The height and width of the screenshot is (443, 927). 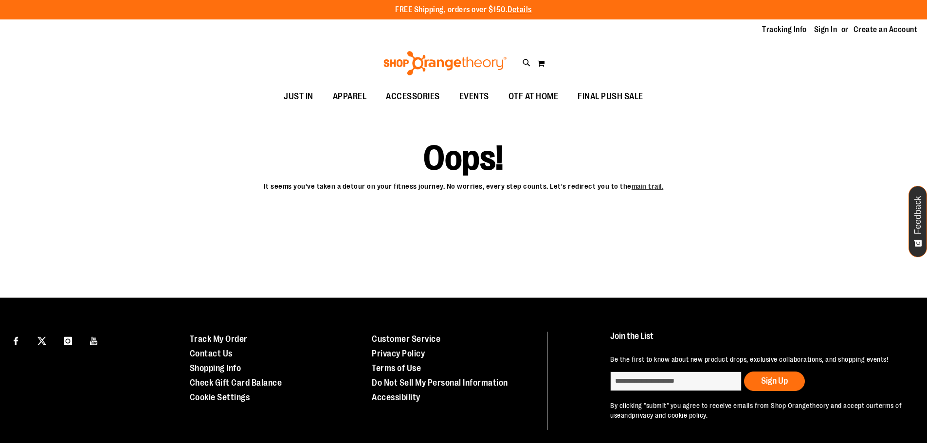 I want to click on a: Track My Order, so click(x=219, y=339).